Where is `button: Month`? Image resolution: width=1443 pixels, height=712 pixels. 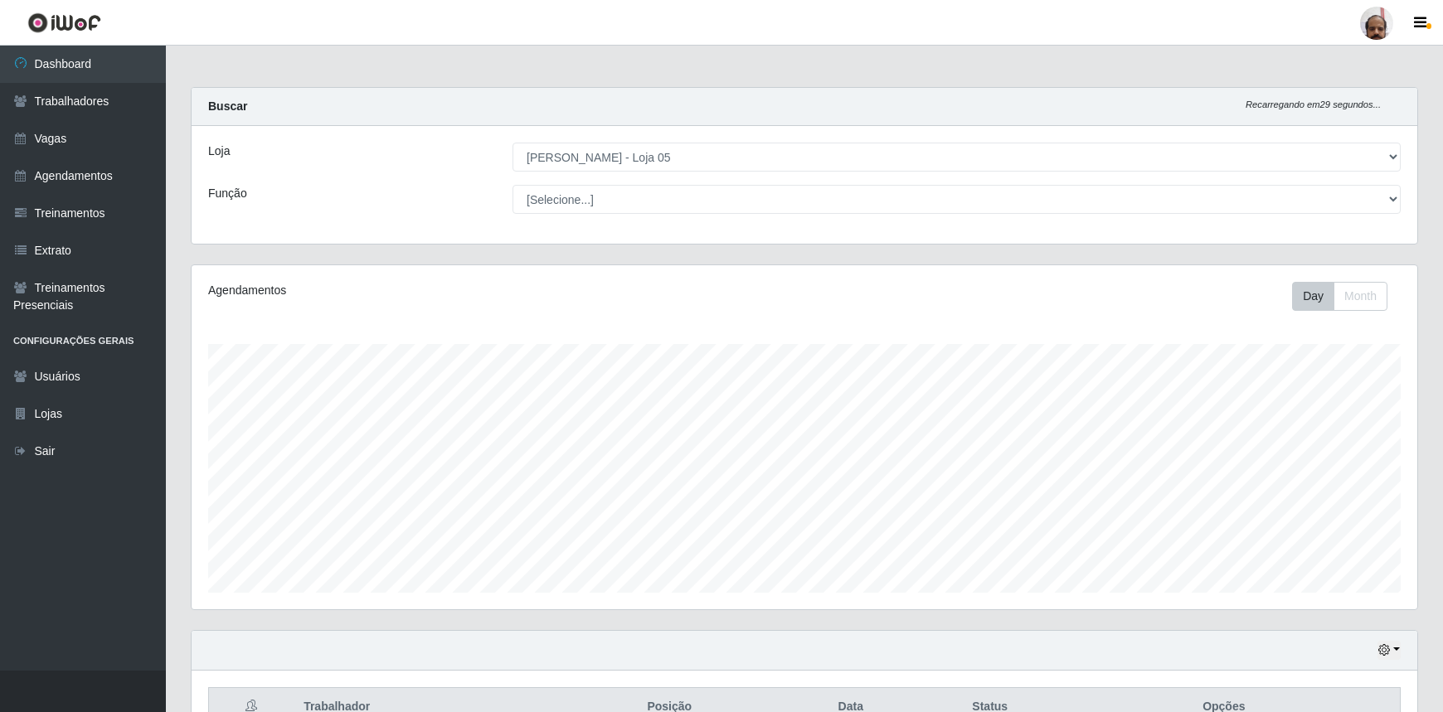
button: Month is located at coordinates (1360, 296).